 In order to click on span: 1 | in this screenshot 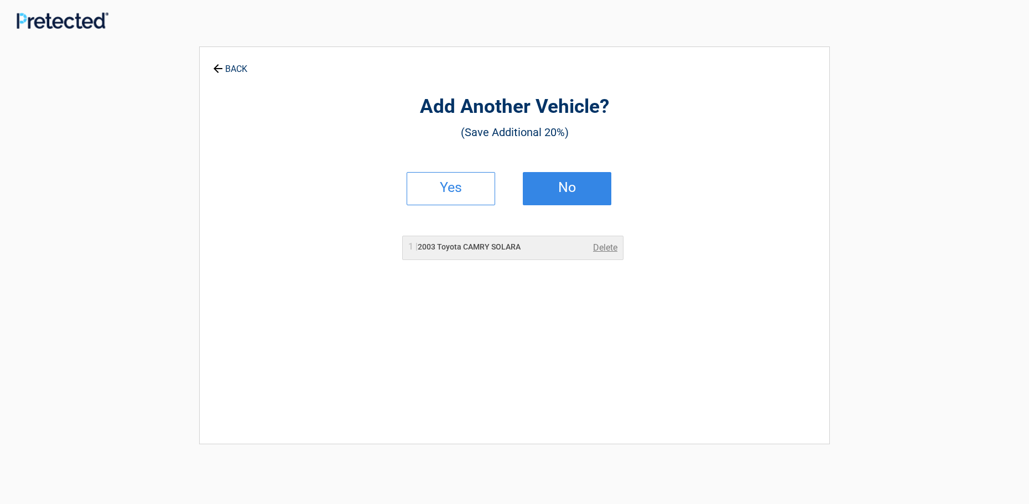, I will do `click(413, 246)`.